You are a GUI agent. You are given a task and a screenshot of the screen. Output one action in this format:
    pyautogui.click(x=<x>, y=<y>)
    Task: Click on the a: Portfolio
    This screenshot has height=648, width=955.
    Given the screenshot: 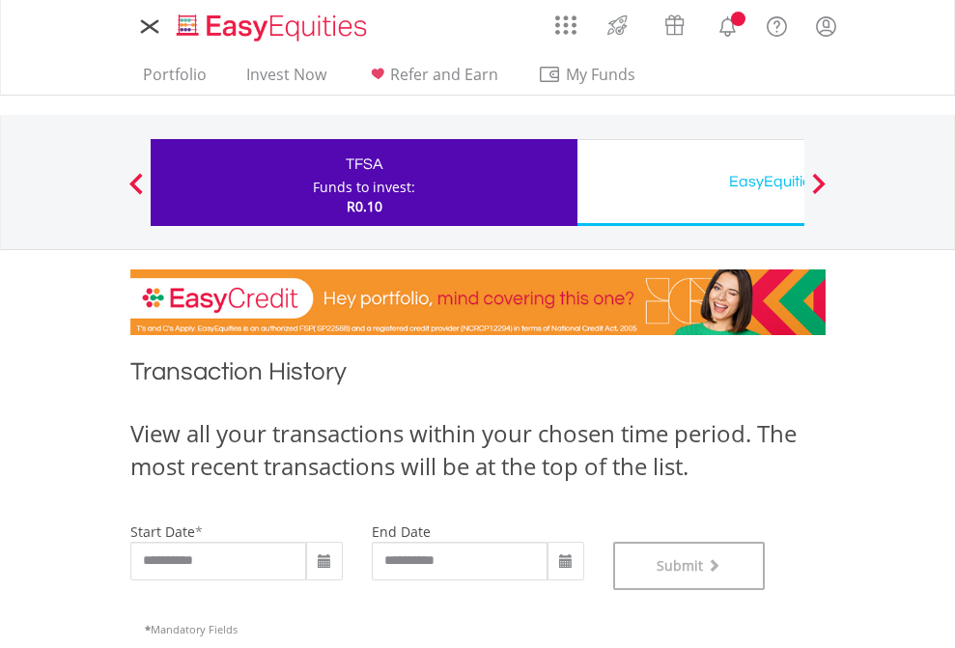 What is the action you would take?
    pyautogui.click(x=175, y=79)
    